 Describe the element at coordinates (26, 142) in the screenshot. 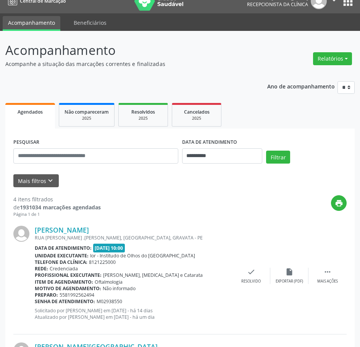

I see `label: PESQUISAR` at that location.